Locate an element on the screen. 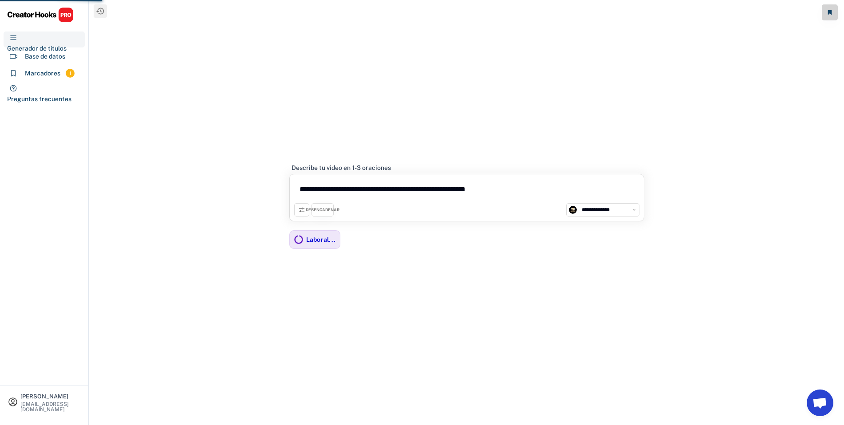  font: DESENCADENAR is located at coordinates (323, 210).